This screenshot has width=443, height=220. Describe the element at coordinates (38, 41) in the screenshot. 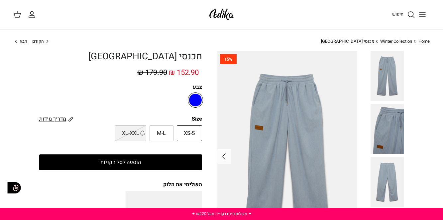

I see `span: הקודם` at that location.